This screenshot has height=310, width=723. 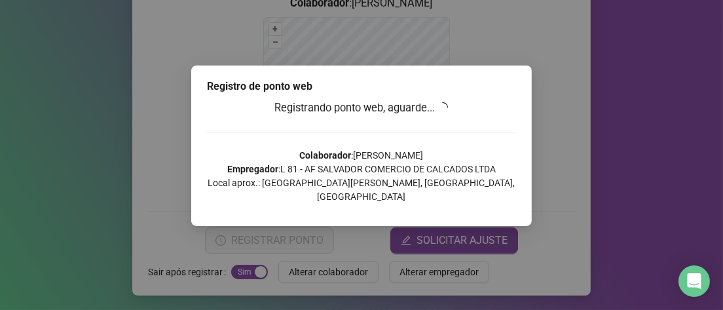 I want to click on strong: Empregador, so click(x=253, y=169).